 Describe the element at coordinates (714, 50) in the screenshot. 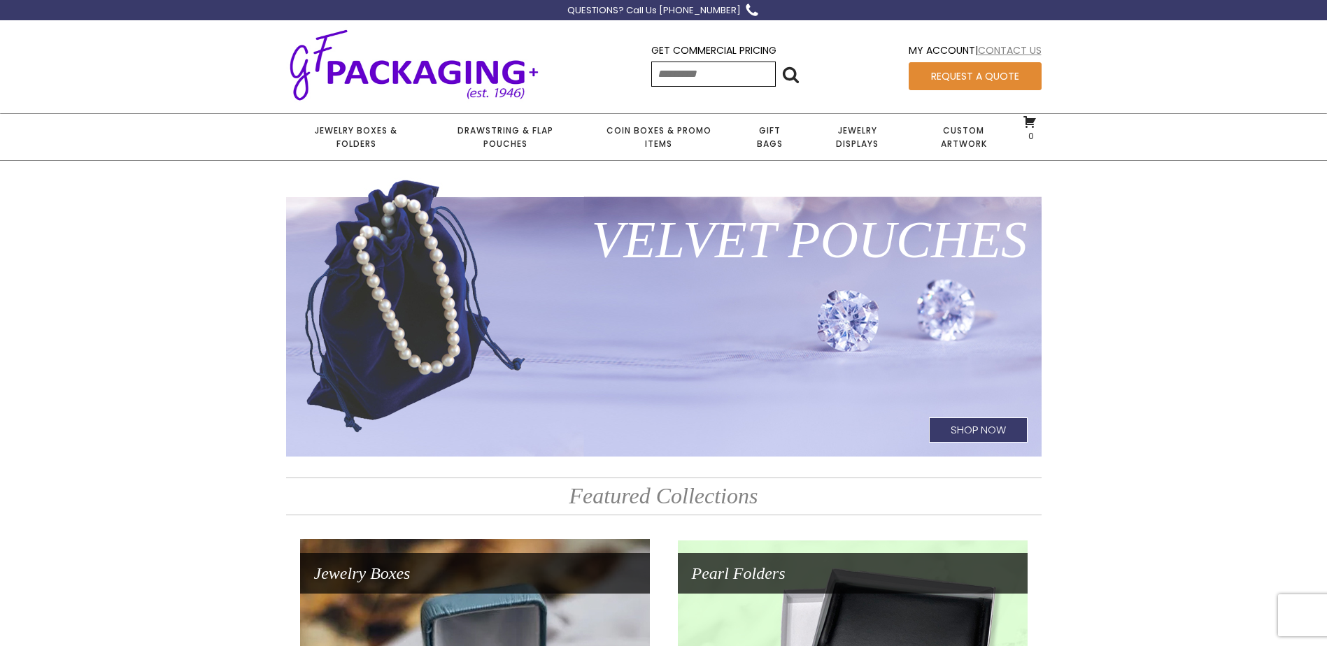

I see `a: Get Commercial Pricing` at that location.